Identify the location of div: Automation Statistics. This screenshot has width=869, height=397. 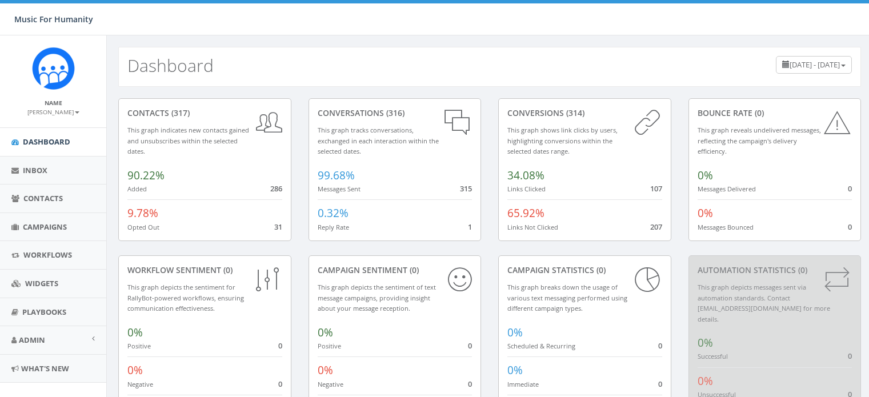
(775, 270).